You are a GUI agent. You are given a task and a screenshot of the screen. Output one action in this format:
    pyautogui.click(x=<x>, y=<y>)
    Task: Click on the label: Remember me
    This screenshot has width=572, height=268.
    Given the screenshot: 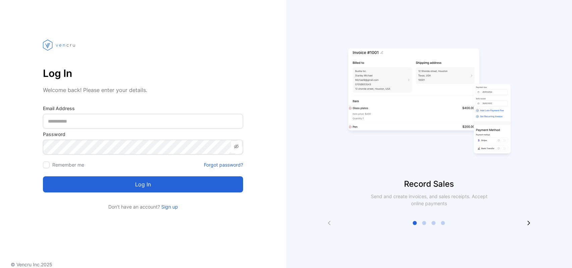 What is the action you would take?
    pyautogui.click(x=68, y=164)
    